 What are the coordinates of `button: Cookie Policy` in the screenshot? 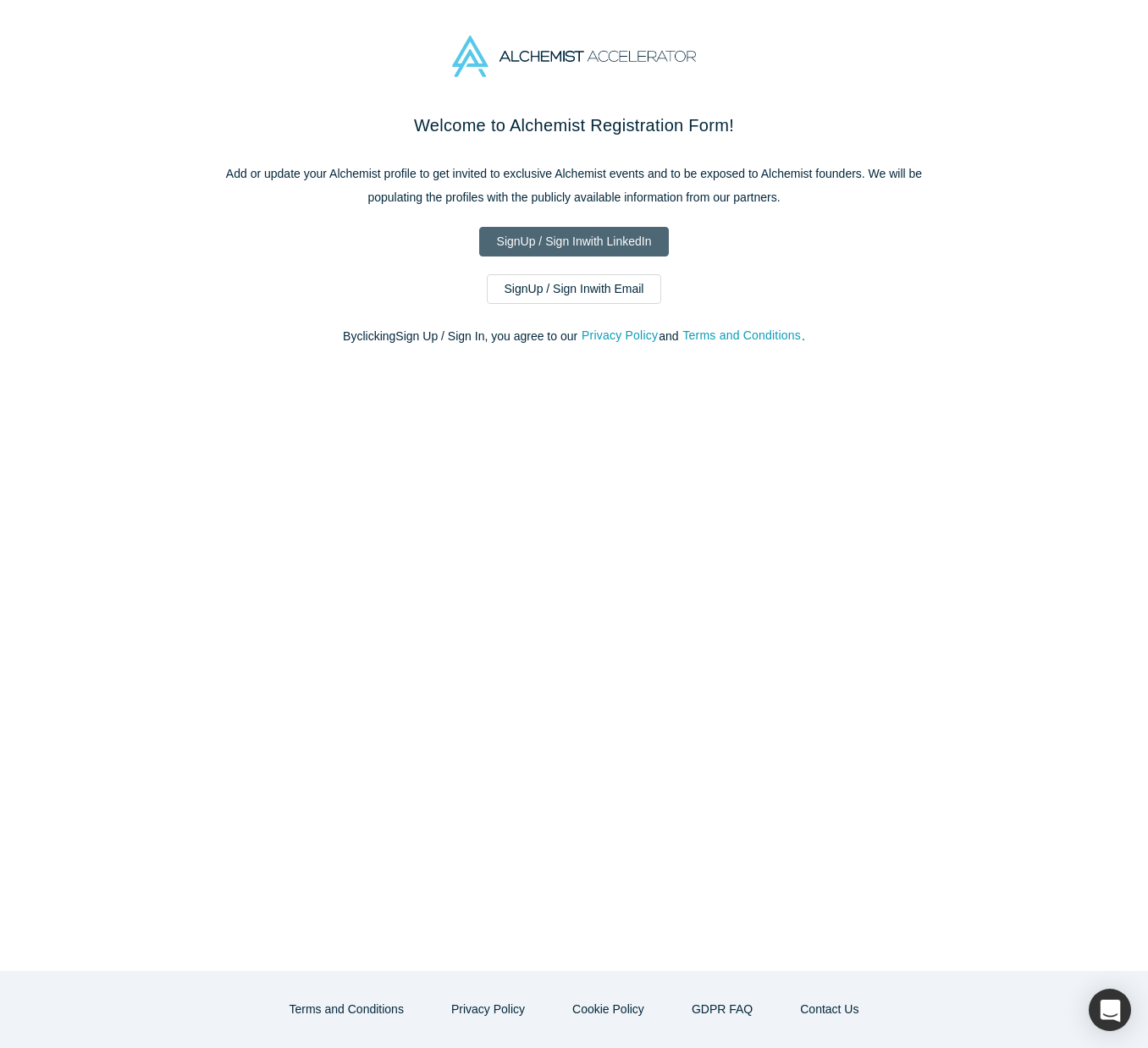 It's located at (608, 1009).